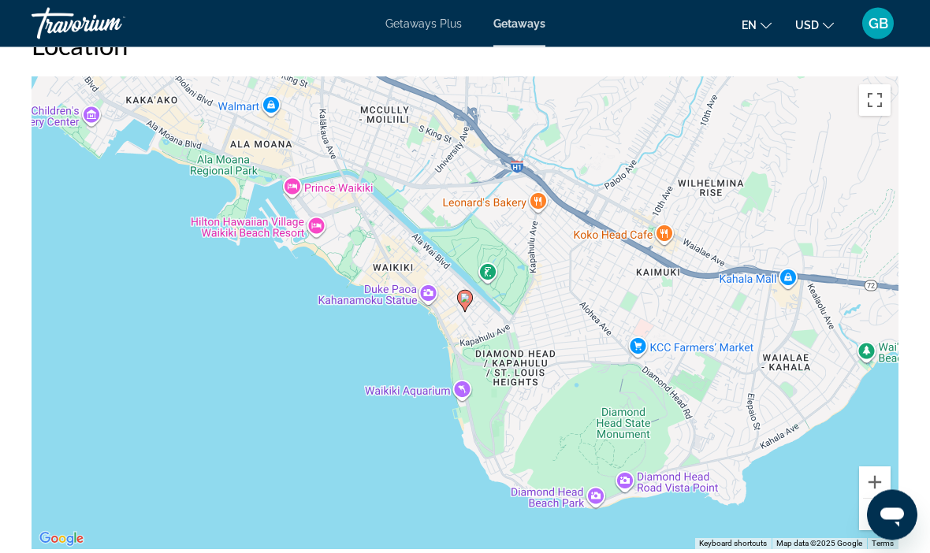  What do you see at coordinates (423, 24) in the screenshot?
I see `a: Getaways Plus` at bounding box center [423, 24].